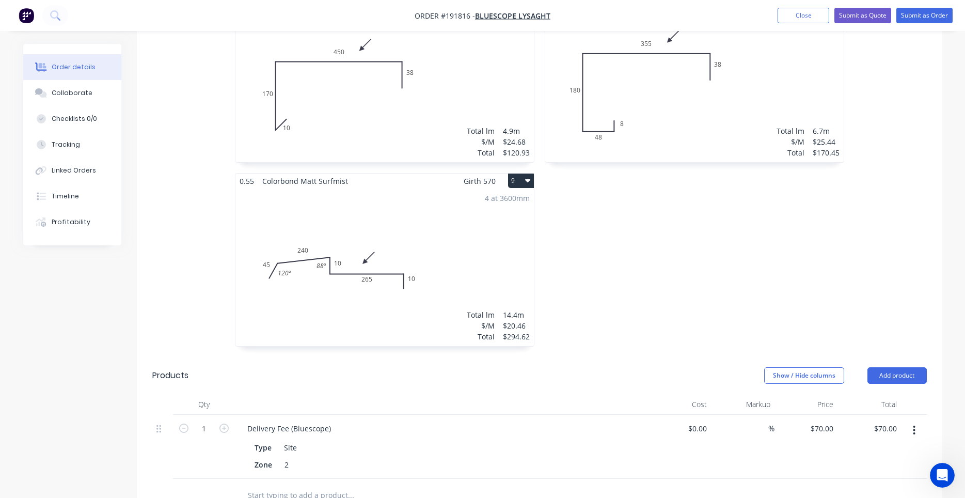  What do you see at coordinates (74, 119) in the screenshot?
I see `div: Checklists 0/0` at bounding box center [74, 119].